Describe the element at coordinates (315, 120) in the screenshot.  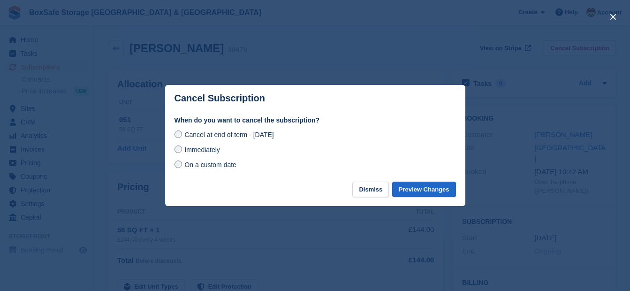
I see `label: When do you want to cancel the subscription?` at that location.